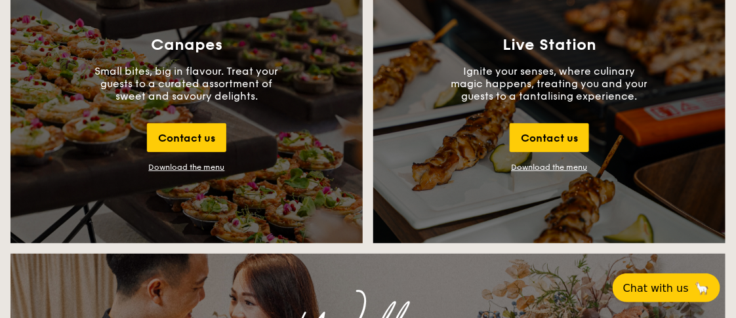 Image resolution: width=736 pixels, height=318 pixels. I want to click on span: Chat with us, so click(656, 288).